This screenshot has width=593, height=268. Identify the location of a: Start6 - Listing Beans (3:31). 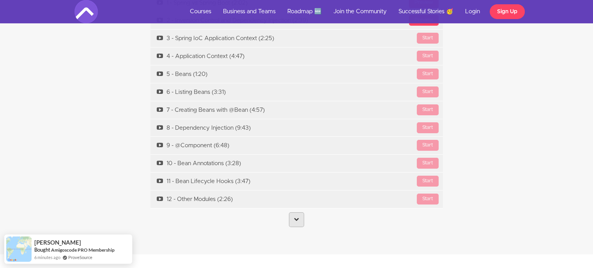
(297, 92).